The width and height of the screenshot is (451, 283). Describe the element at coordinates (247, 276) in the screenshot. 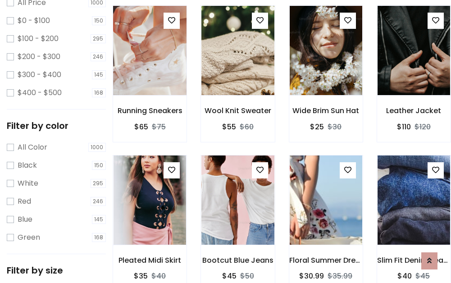

I see `del: $50` at that location.